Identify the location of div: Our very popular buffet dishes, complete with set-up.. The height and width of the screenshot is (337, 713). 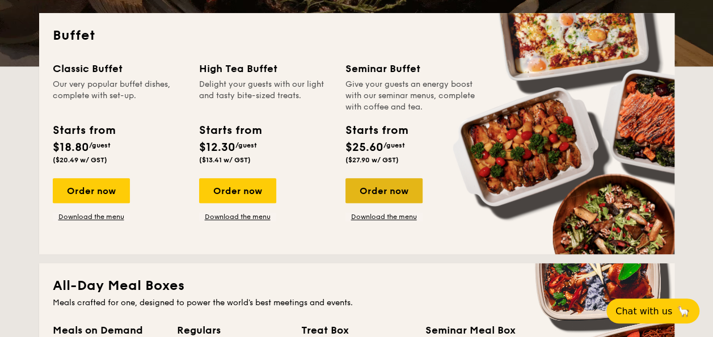
(119, 96).